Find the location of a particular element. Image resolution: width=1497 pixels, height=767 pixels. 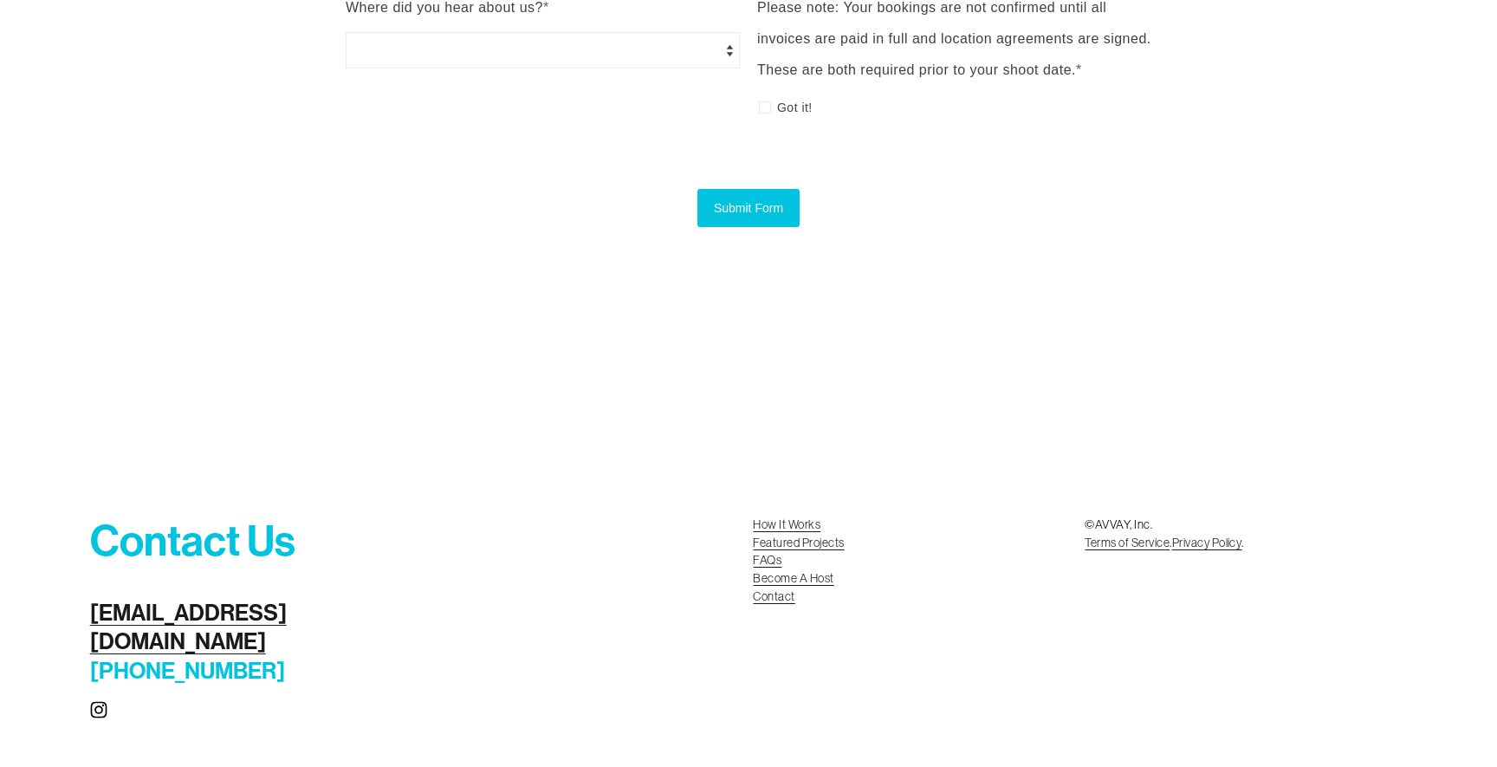

a: Terms of Service is located at coordinates (1127, 542).